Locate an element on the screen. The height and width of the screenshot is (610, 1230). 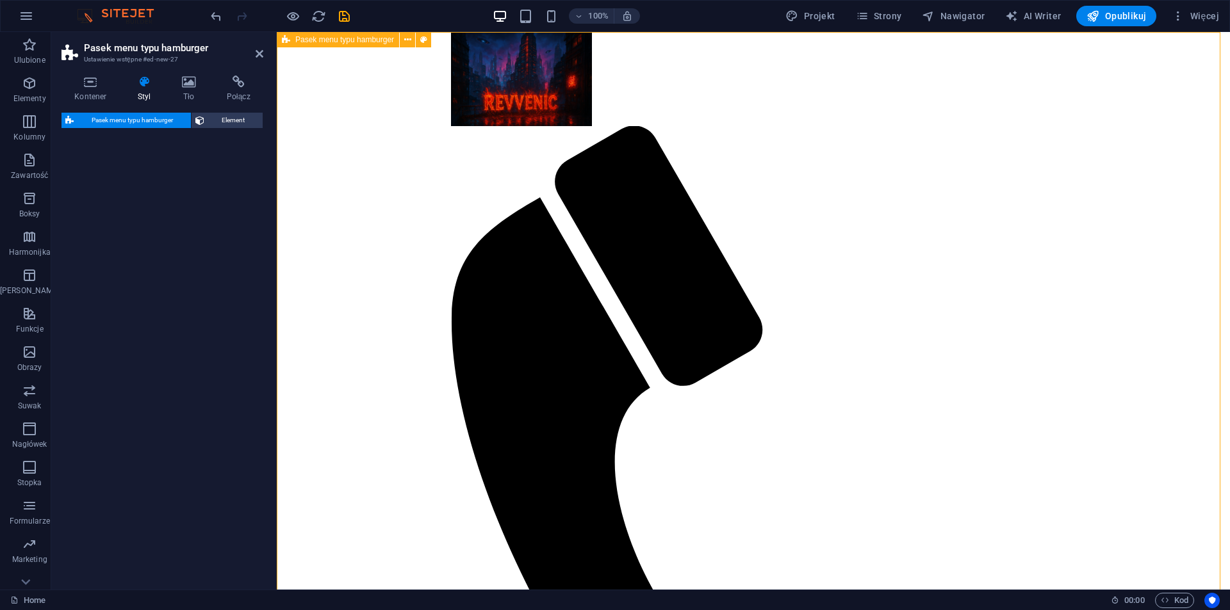
p: Suwak is located at coordinates (29, 406).